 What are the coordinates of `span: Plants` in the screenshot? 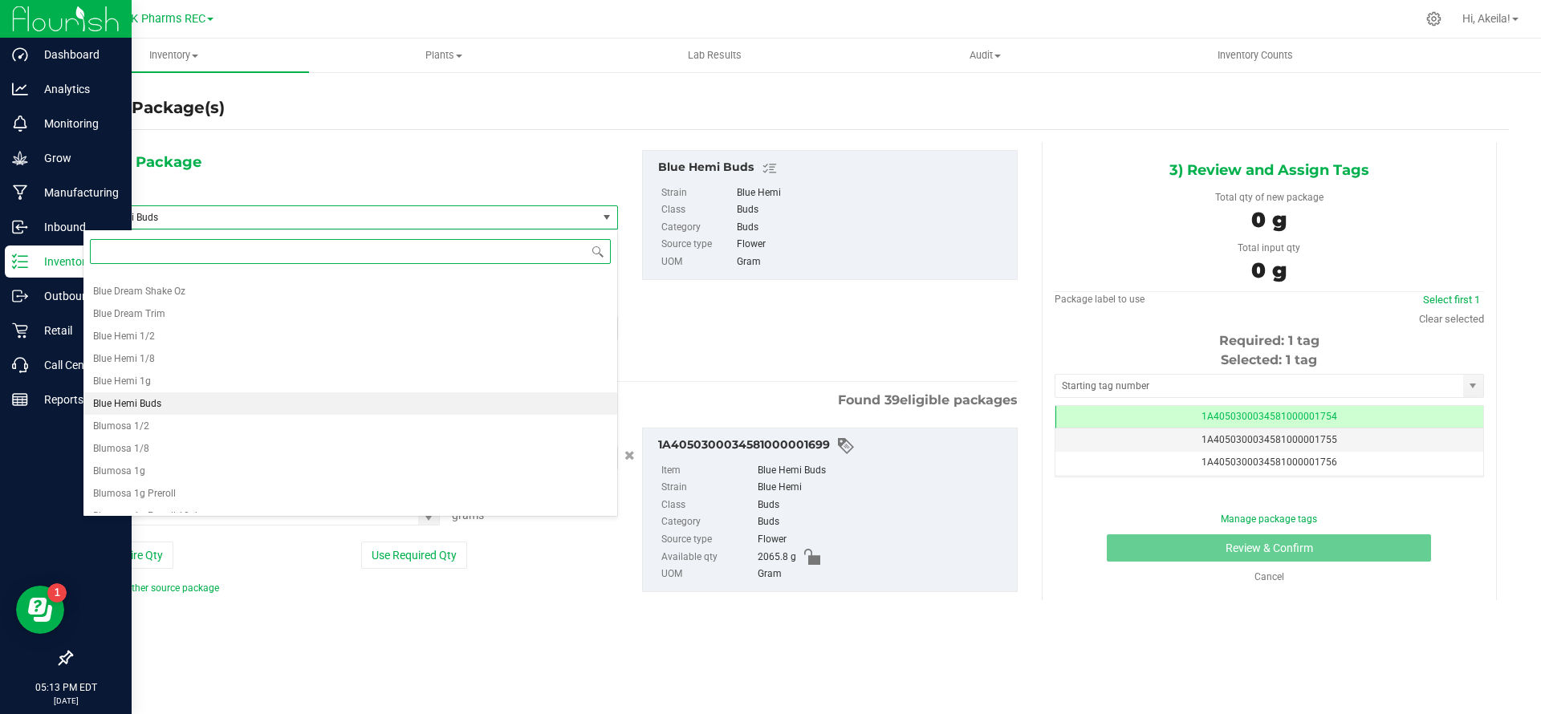 It's located at (444, 55).